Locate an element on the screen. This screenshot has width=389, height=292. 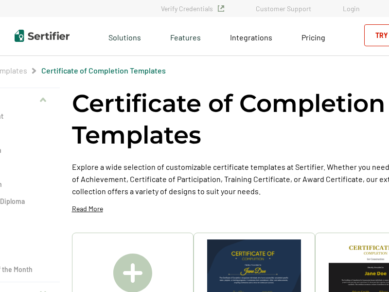
a: Certificate of Completion Templates is located at coordinates (104, 70).